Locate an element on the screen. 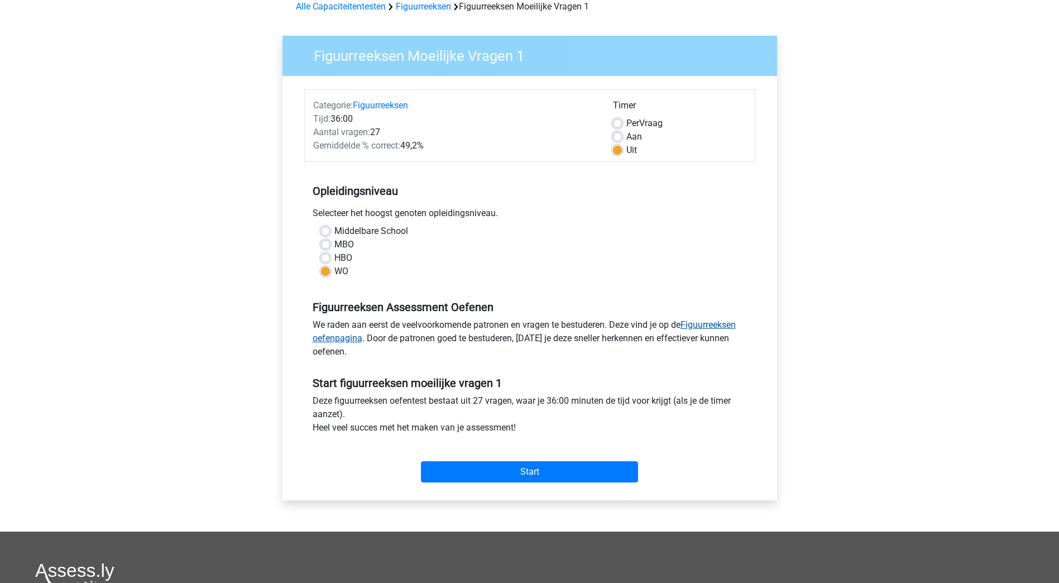  div: 49,2% is located at coordinates (454, 146).